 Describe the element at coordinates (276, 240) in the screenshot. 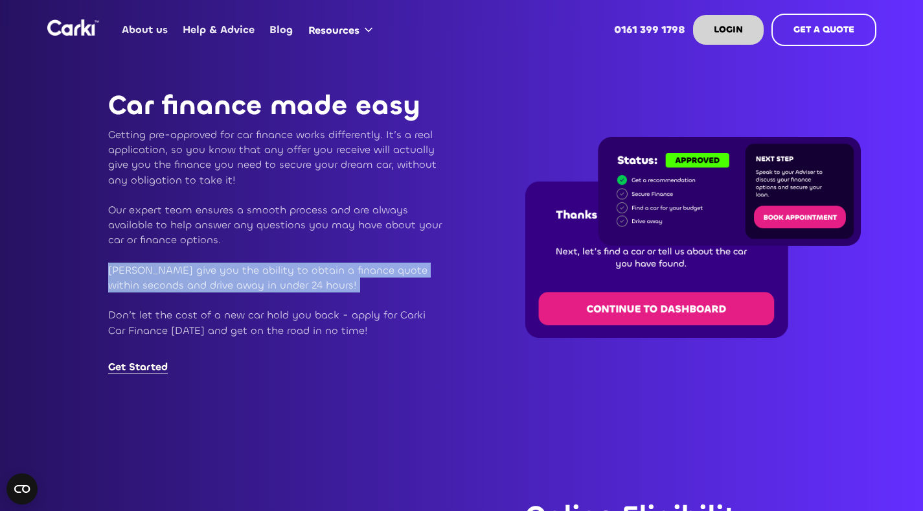

I see `p: Getting pre-approved for car finance works differently. It’s a real application, so you know that...` at that location.